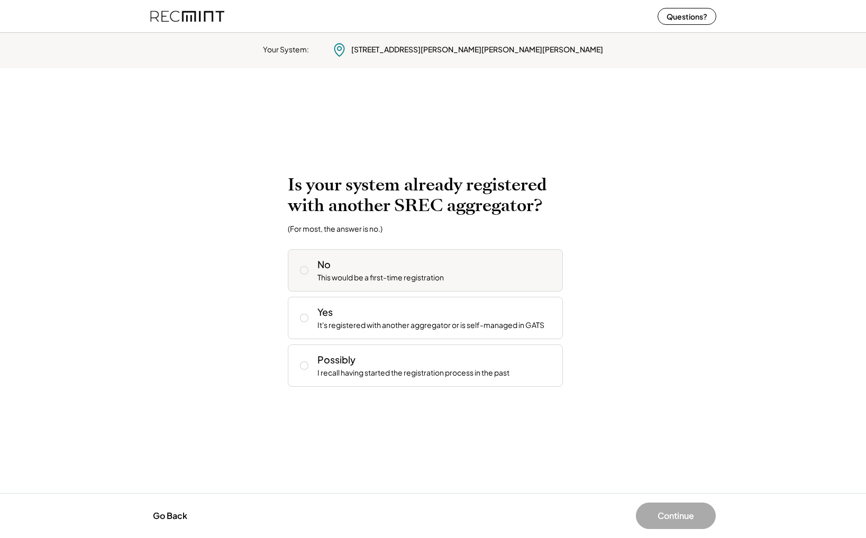 This screenshot has height=538, width=866. I want to click on button: Continue, so click(676, 516).